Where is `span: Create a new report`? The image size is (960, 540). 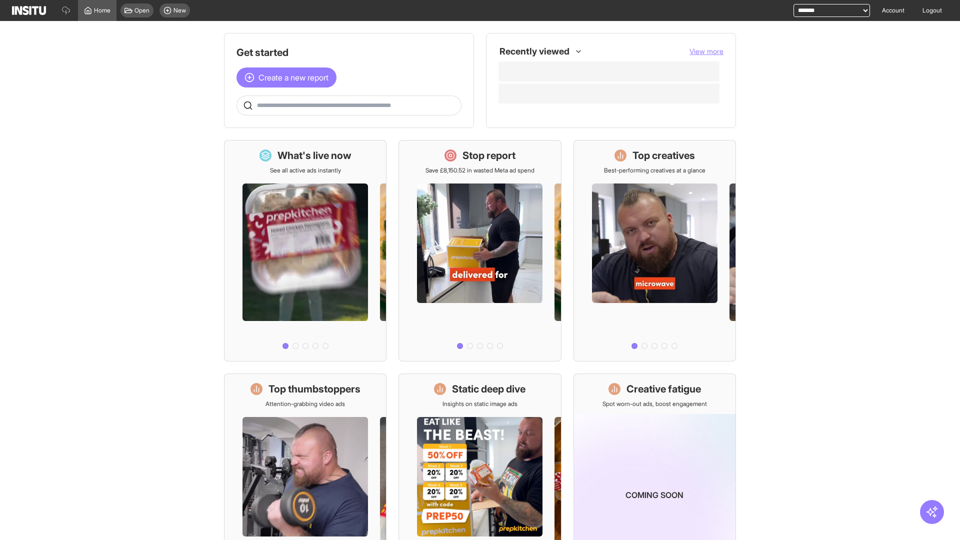
span: Create a new report is located at coordinates (293, 77).